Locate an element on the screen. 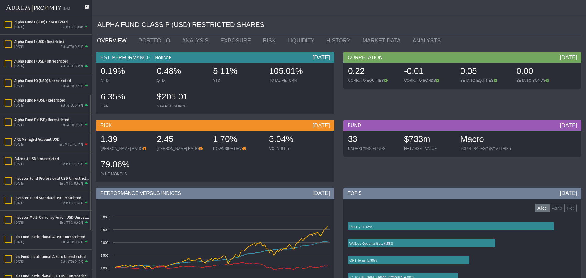 The width and height of the screenshot is (586, 278). div: NET ASSET VALUE is located at coordinates (429, 149).